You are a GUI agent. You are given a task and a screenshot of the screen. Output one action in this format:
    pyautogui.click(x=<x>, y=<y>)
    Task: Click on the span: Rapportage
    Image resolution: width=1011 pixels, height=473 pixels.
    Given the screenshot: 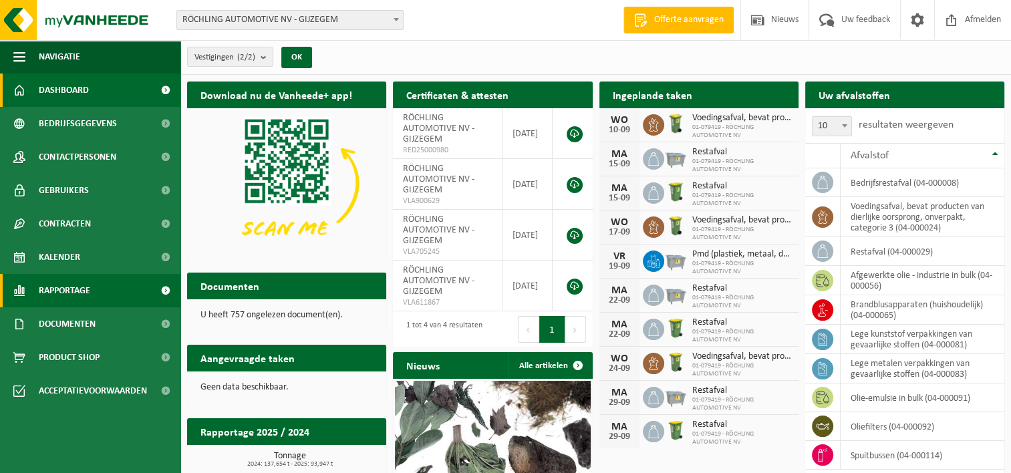 What is the action you would take?
    pyautogui.click(x=64, y=291)
    